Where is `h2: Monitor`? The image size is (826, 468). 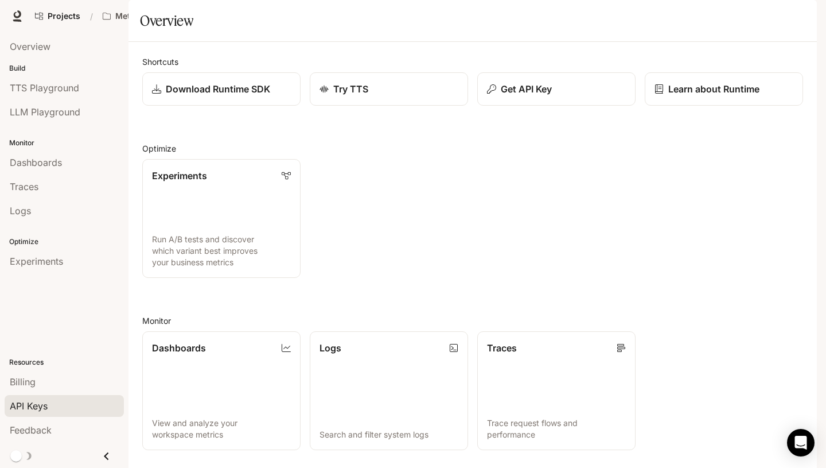 h2: Monitor is located at coordinates (473, 320).